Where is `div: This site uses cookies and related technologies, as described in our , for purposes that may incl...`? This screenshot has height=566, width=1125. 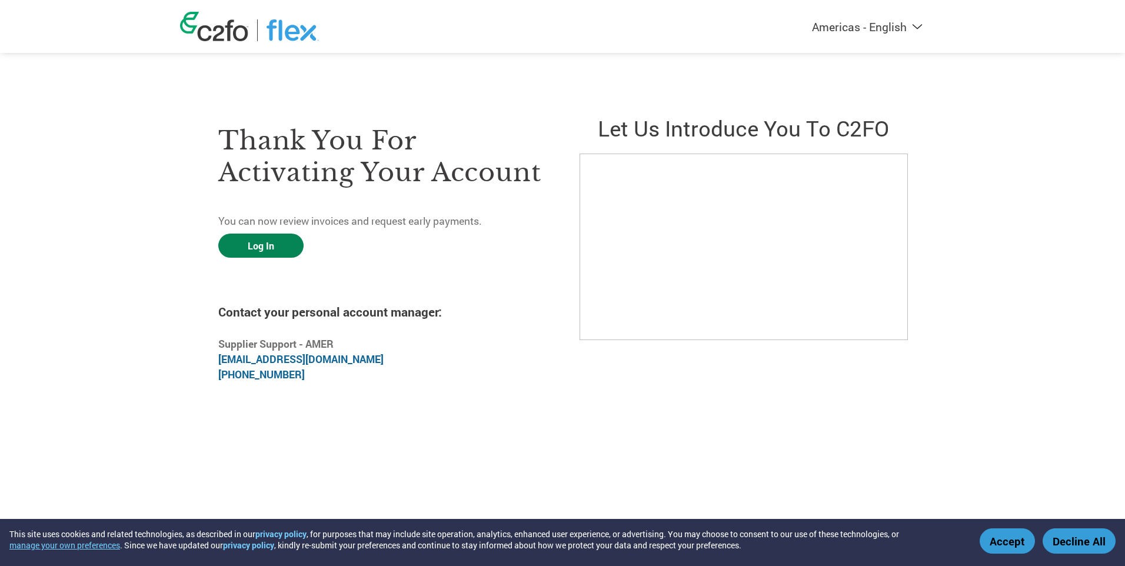
div: This site uses cookies and related technologies, as described in our , for purposes that may incl... is located at coordinates (486, 540).